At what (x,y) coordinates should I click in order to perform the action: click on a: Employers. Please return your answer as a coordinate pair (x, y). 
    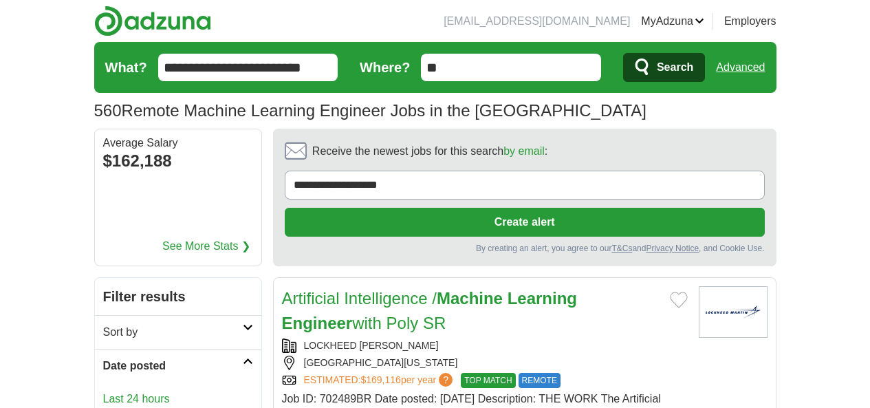
    Looking at the image, I should click on (750, 21).